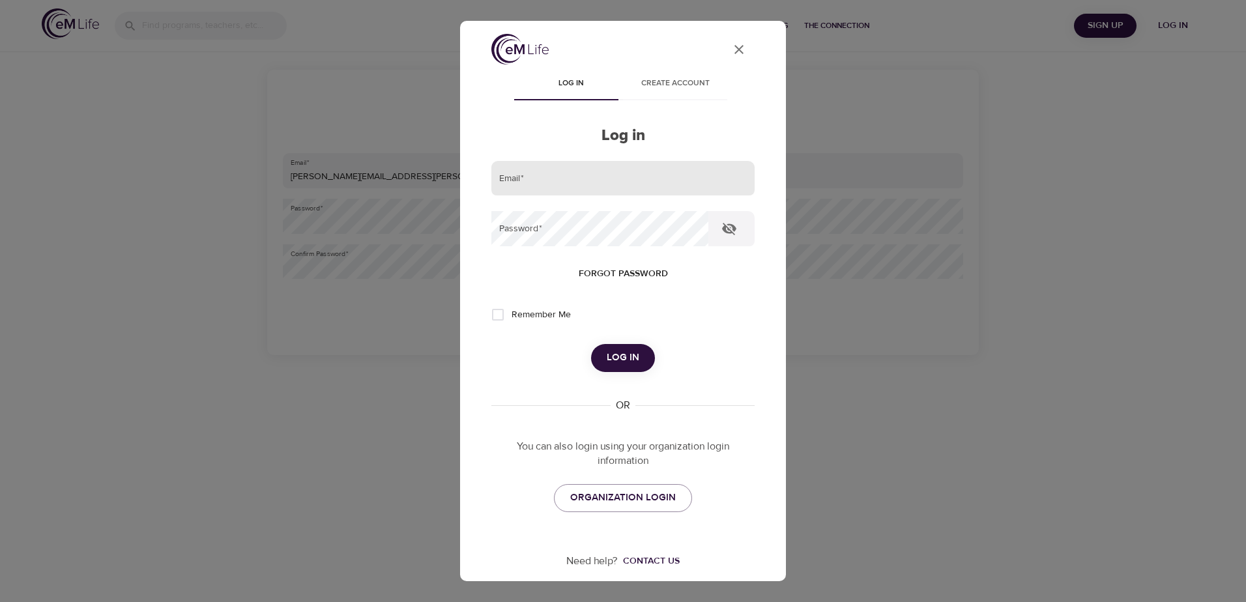  Describe the element at coordinates (675, 83) in the screenshot. I see `span: Create account` at that location.